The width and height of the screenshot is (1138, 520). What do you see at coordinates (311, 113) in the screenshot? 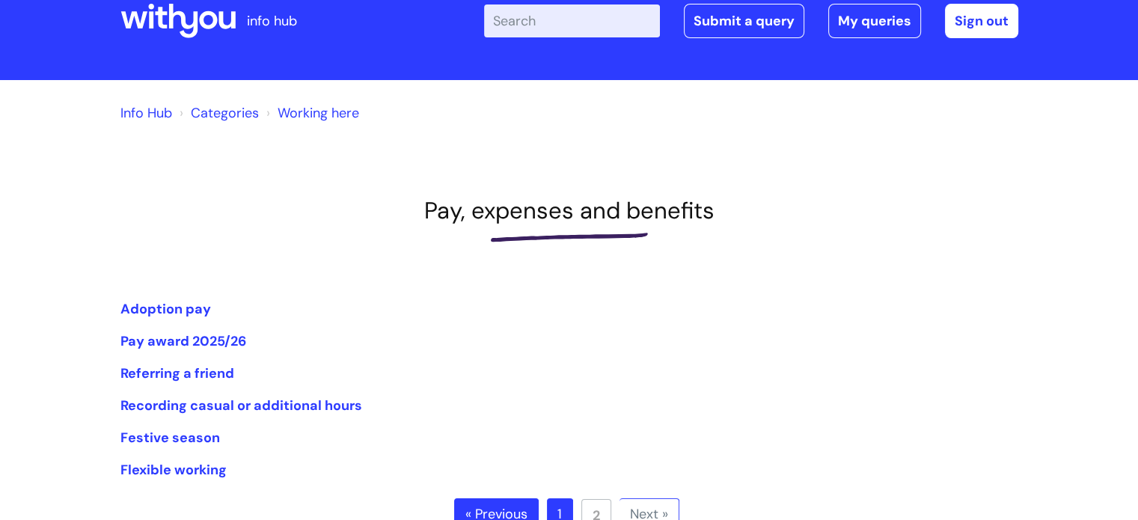
I see `li: Working here` at bounding box center [311, 113].